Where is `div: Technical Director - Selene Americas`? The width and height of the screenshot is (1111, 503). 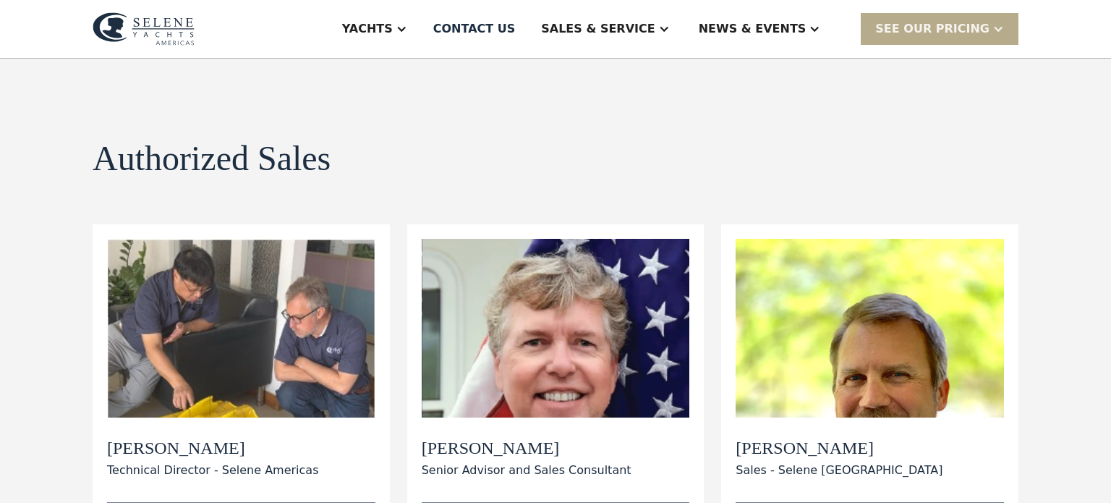 div: Technical Director - Selene Americas is located at coordinates (213, 470).